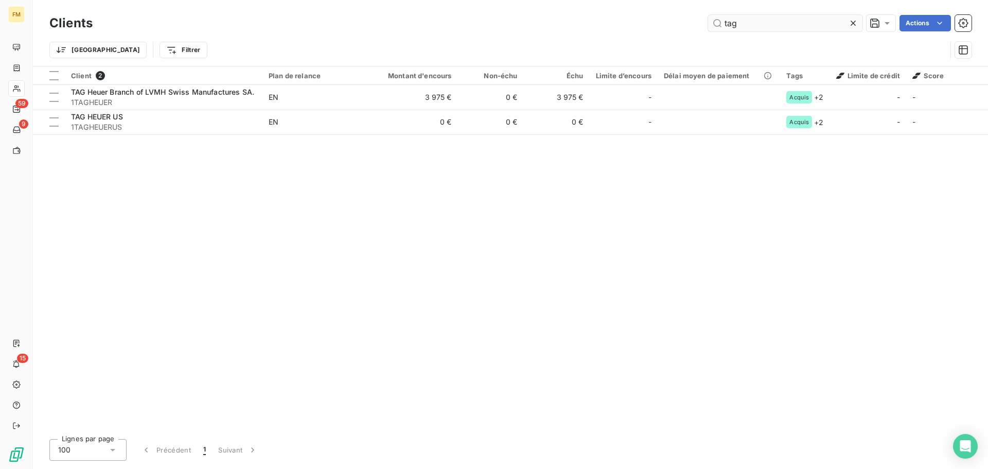 The height and width of the screenshot is (469, 988). I want to click on span: Score, so click(928, 76).